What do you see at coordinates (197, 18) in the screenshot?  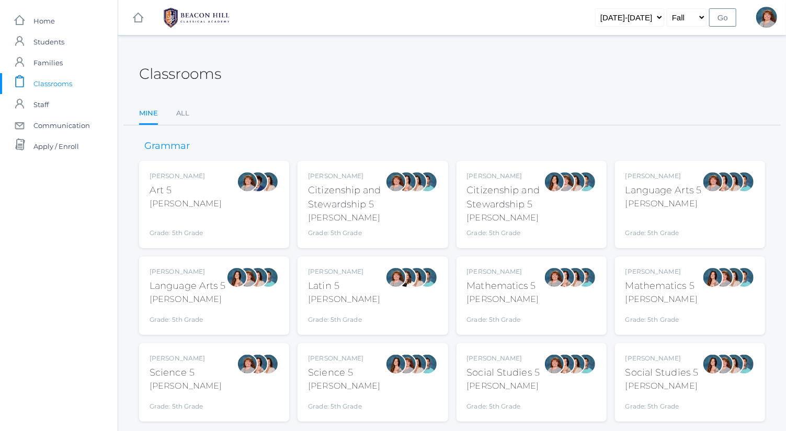 I see `img: BHCALogos-05-308ed15e86a5a0abce9b8dd61676a3503ac9727e845dece92d48e8588c001991.png` at bounding box center [197, 18].